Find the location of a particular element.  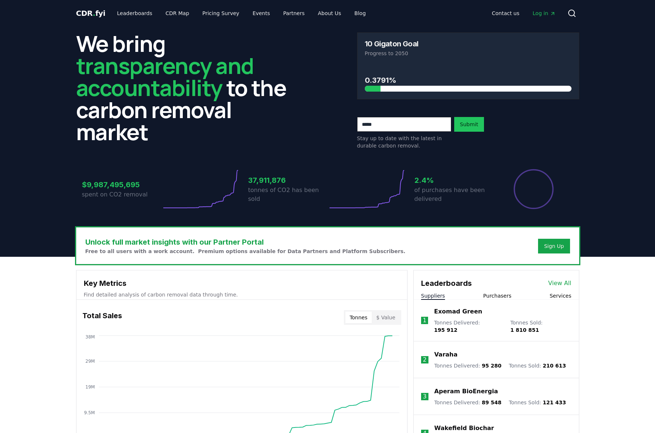

tspan: 9.5M is located at coordinates (89, 413).